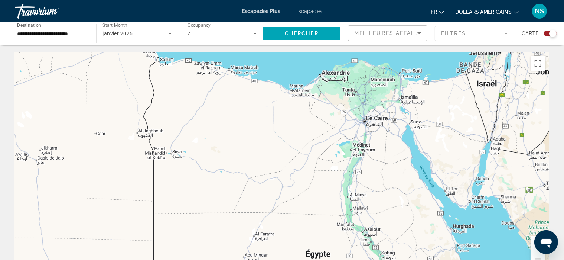 The image size is (564, 260). I want to click on span: Meilleures affaires, so click(390, 33).